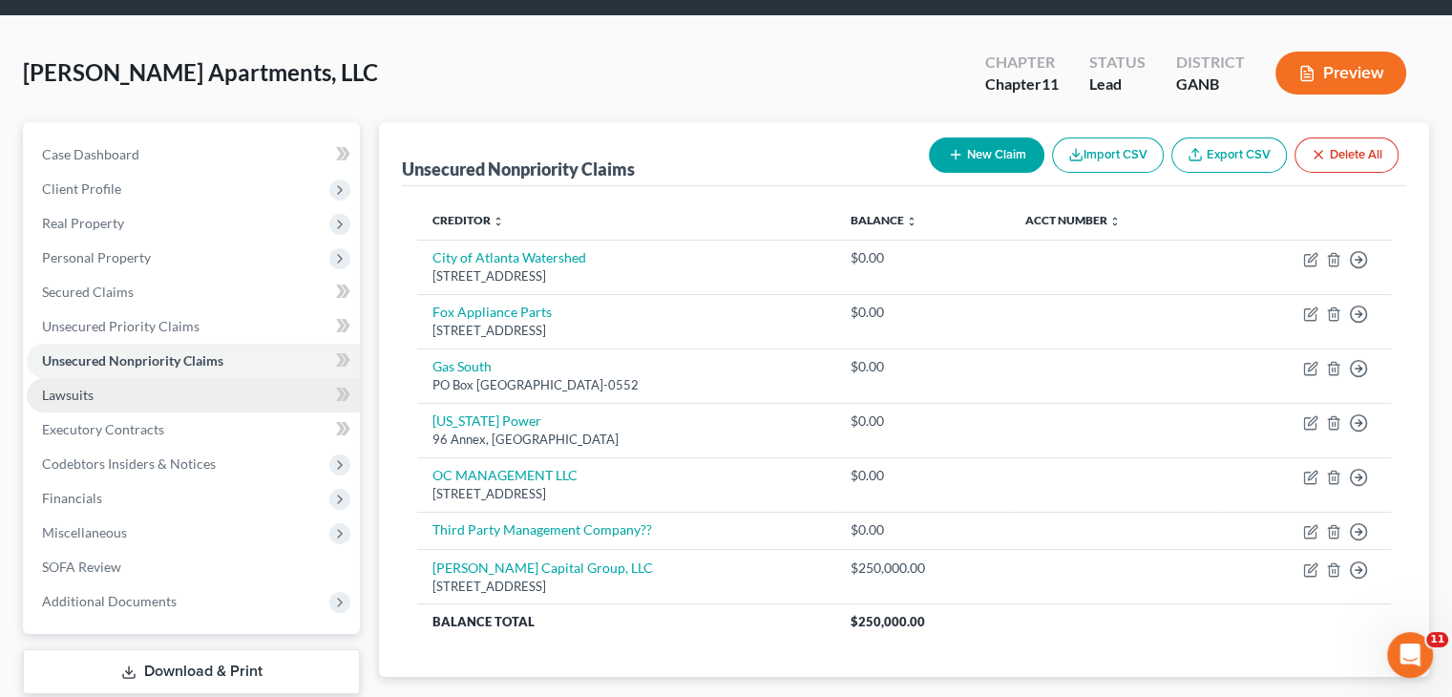 The image size is (1452, 697). What do you see at coordinates (120, 325) in the screenshot?
I see `span: Unsecured Priority Claims` at bounding box center [120, 325].